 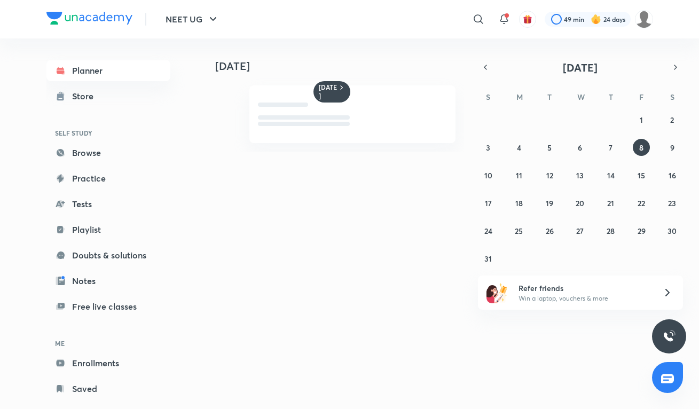 What do you see at coordinates (580, 147) in the screenshot?
I see `button: August 6, 2025` at bounding box center [580, 147].